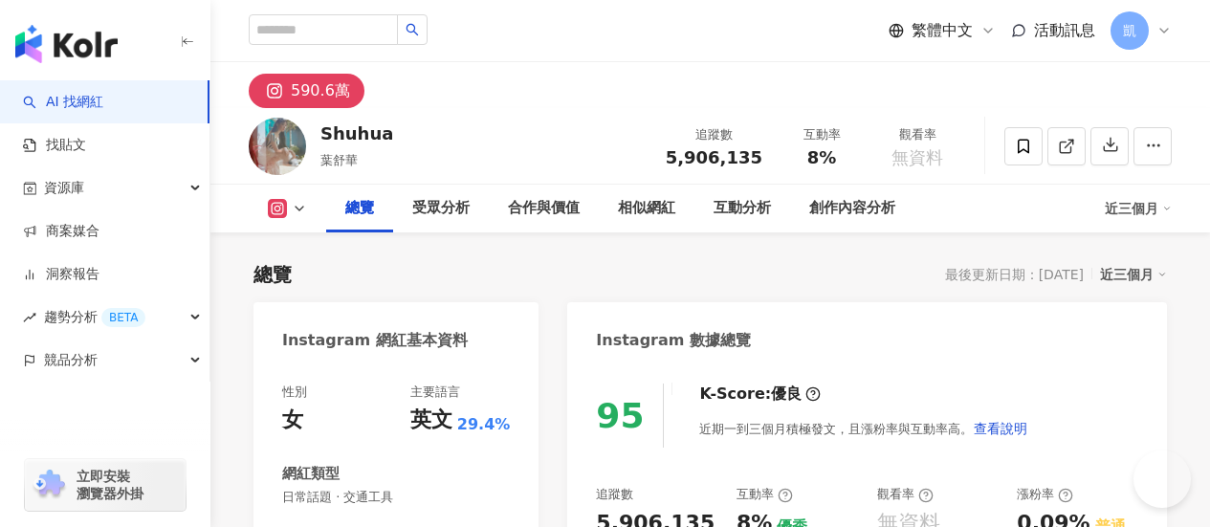  Describe the element at coordinates (64, 187) in the screenshot. I see `span: 資源庫` at that location.